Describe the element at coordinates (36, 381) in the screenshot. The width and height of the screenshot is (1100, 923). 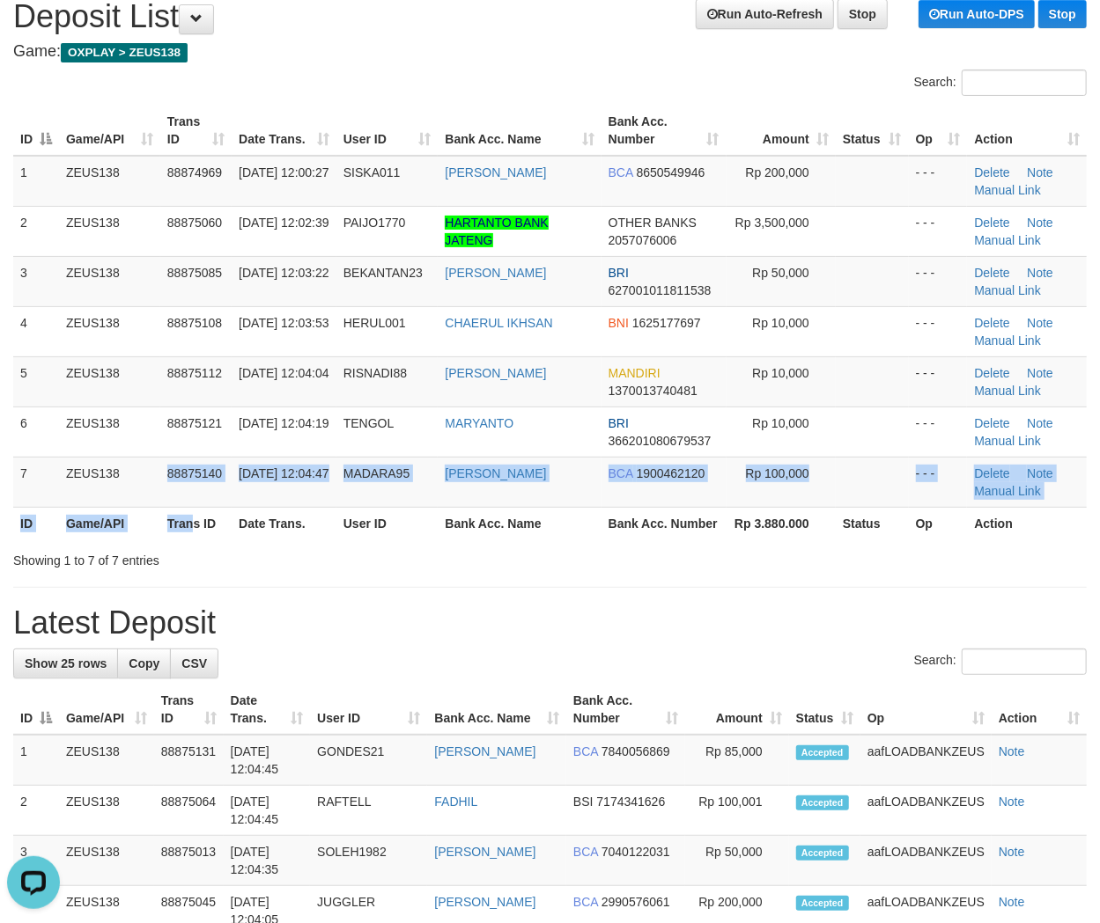
I see `td: 5` at that location.